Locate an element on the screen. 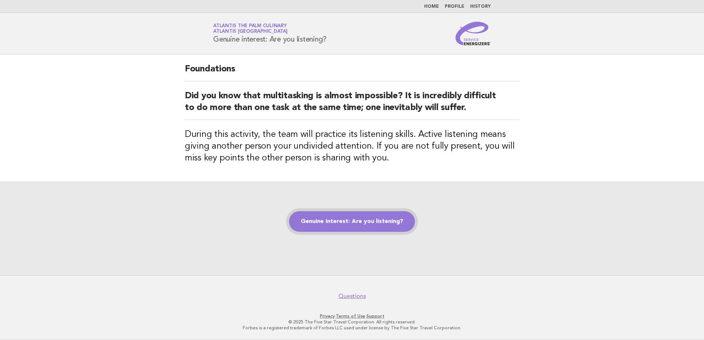  h2: Did you know that multitasking is almost impossible? It is incredibly difficult to do more than o... is located at coordinates (352, 105).